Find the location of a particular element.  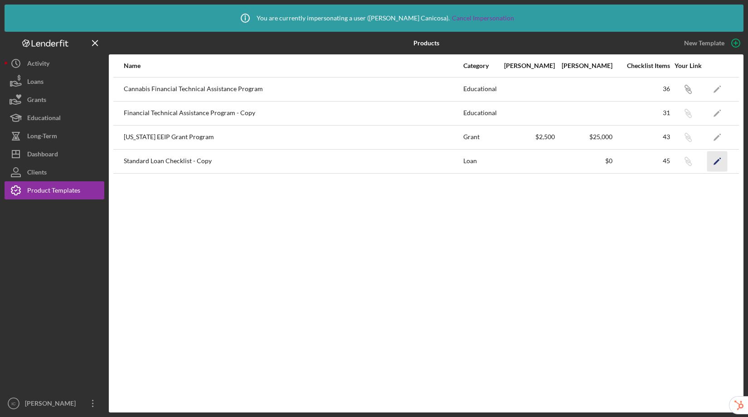

div: Your Link is located at coordinates (687, 66).